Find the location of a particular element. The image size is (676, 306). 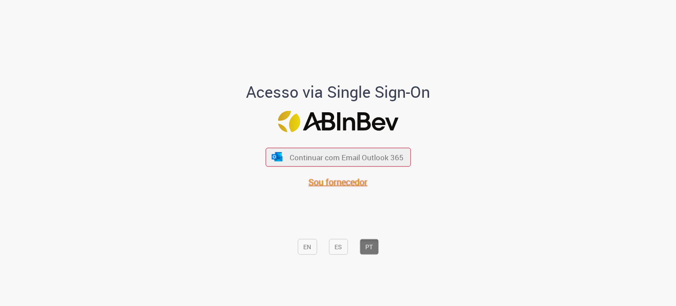

font: Sou fornecedor is located at coordinates (338, 181).